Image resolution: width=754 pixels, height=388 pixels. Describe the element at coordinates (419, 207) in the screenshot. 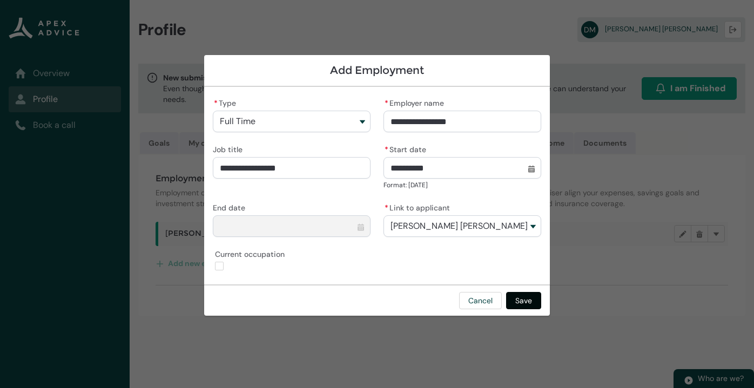

I see `label: Link to applicant` at that location.